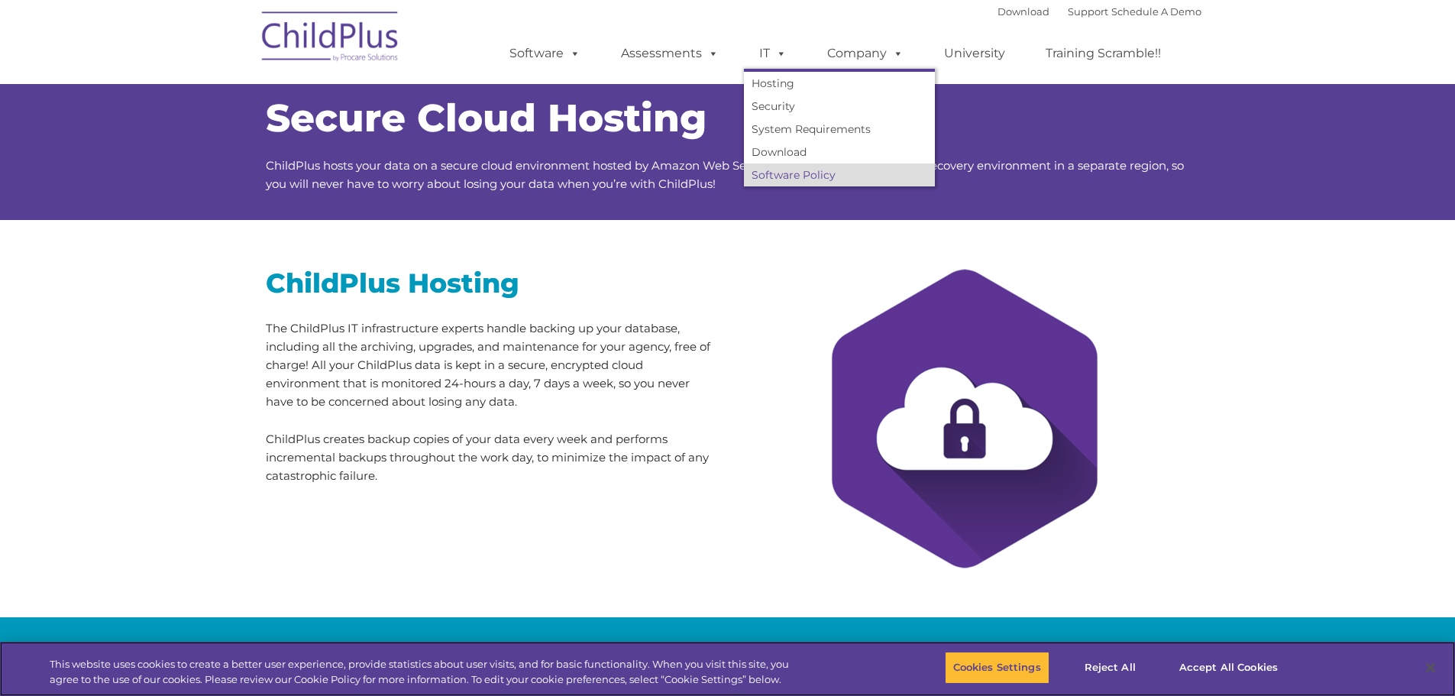  What do you see at coordinates (964, 418) in the screenshot?
I see `img: cloud-hosting` at bounding box center [964, 418].